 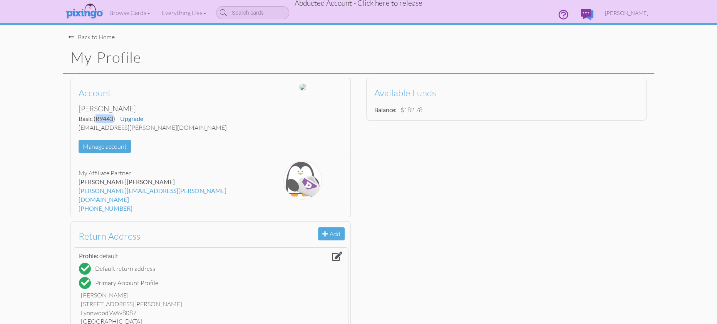 I want to click on span: WA, so click(x=114, y=313).